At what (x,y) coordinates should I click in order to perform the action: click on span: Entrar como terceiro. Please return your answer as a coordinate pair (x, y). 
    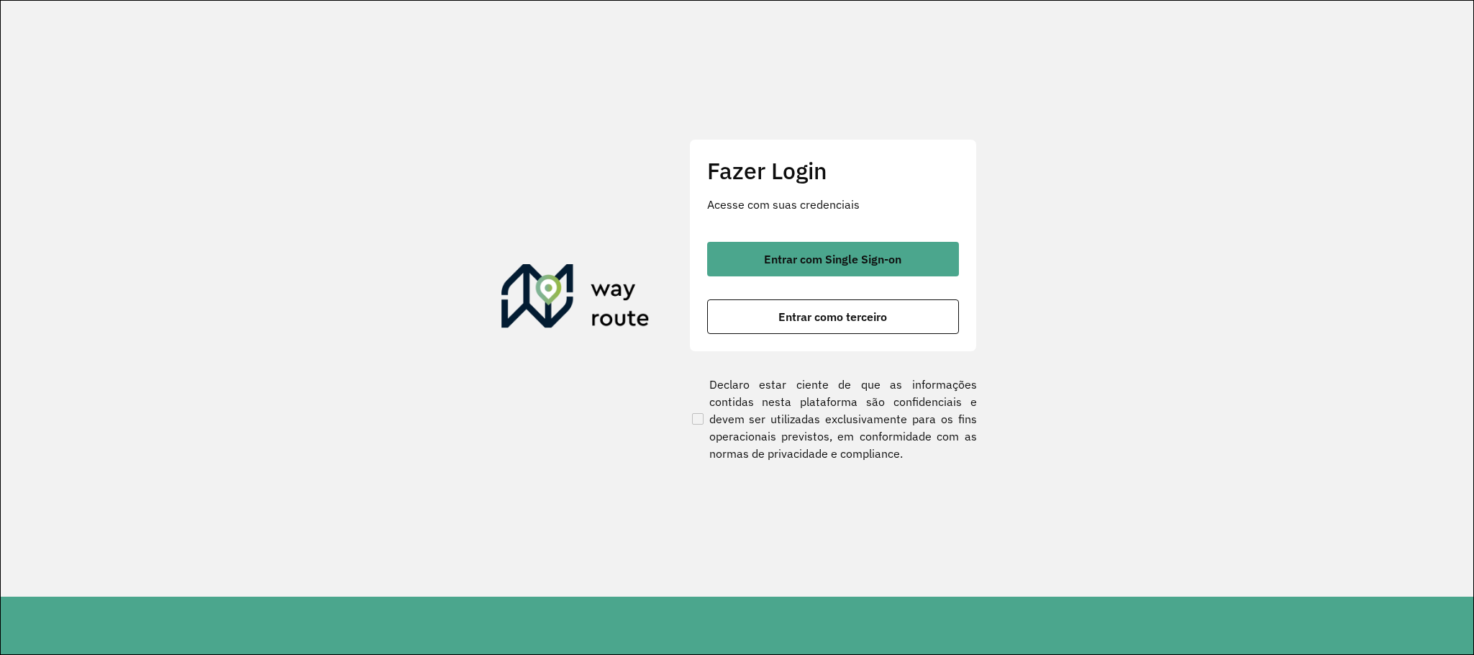
    Looking at the image, I should click on (832, 316).